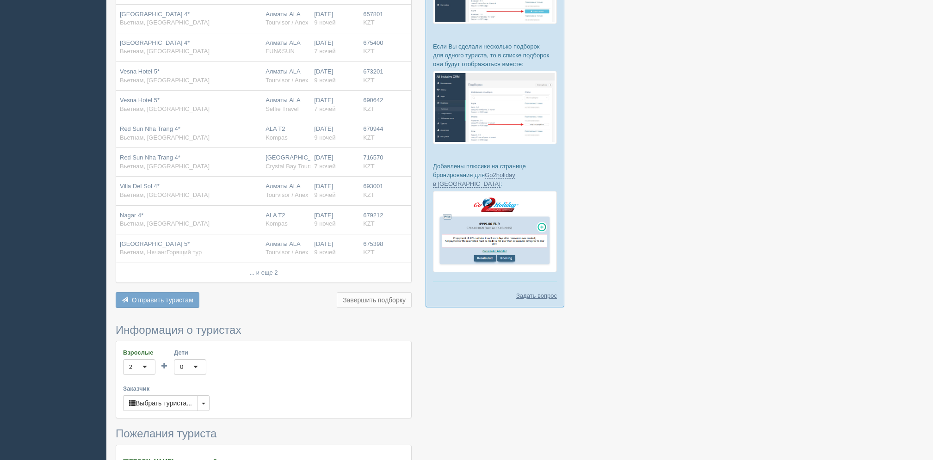  I want to click on div: 0, so click(181, 367).